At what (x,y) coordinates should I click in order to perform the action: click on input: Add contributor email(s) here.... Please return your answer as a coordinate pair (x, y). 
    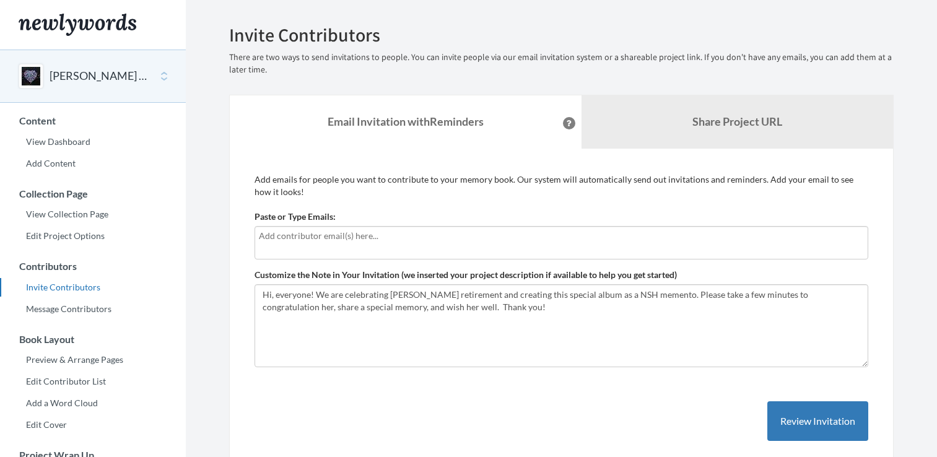
    Looking at the image, I should click on (561, 236).